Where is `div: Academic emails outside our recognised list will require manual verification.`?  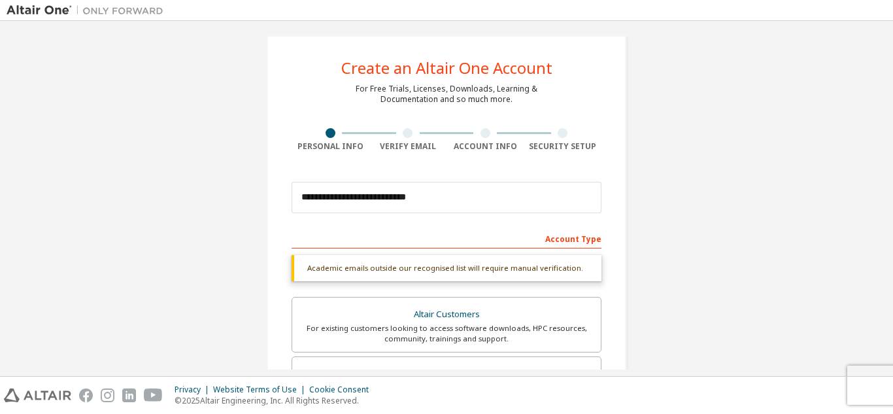 div: Academic emails outside our recognised list will require manual verification. is located at coordinates (446, 268).